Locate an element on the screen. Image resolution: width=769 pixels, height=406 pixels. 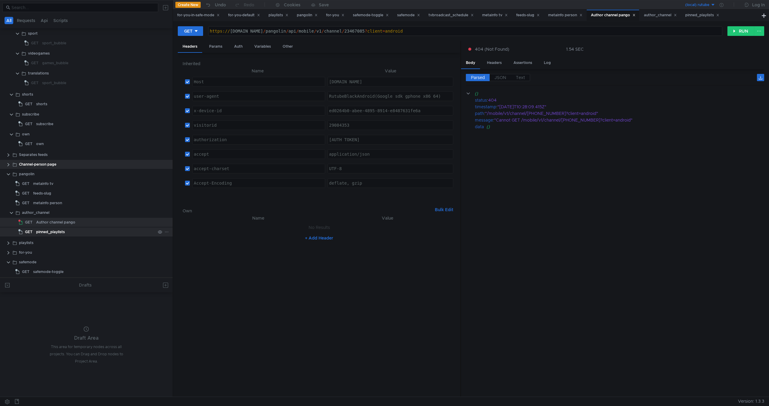
div: Variables is located at coordinates (263, 46).